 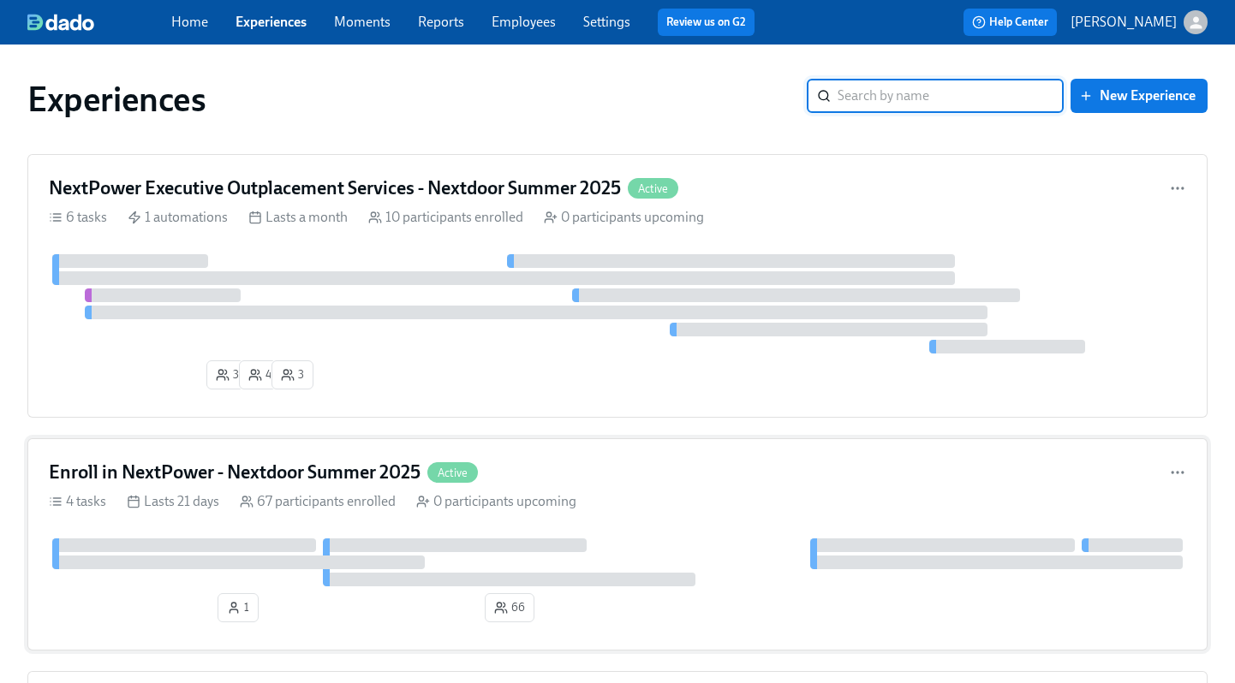 I want to click on a: Reports, so click(x=441, y=21).